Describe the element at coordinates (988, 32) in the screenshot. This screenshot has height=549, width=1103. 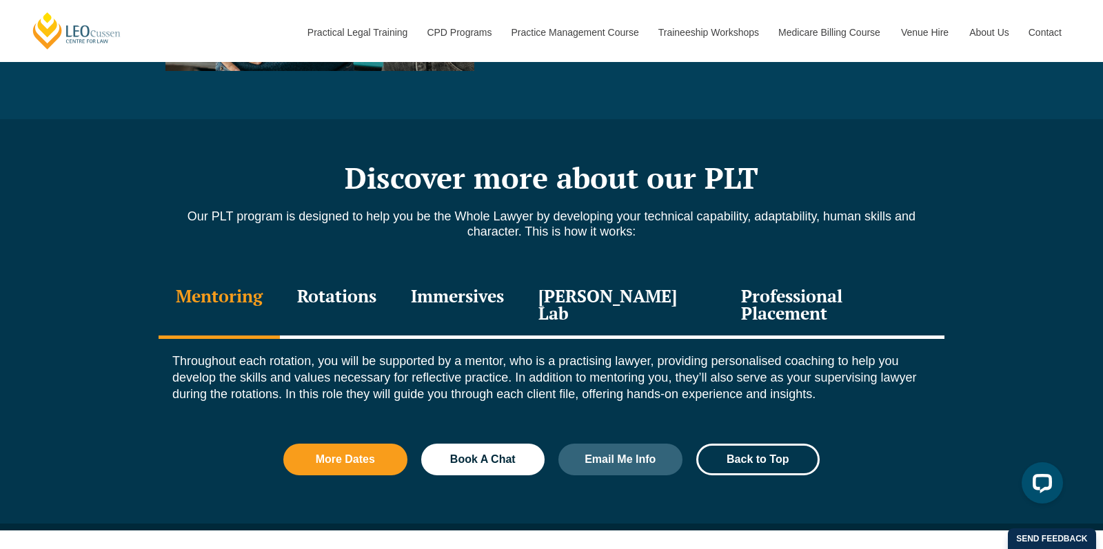
I see `a: About Us` at that location.